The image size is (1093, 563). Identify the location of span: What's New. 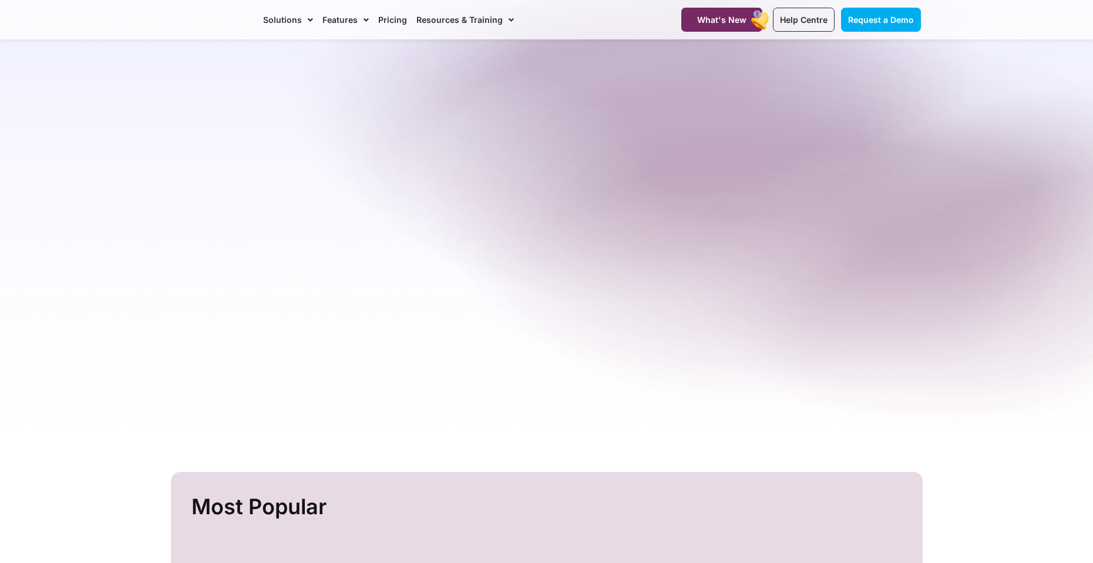
(722, 19).